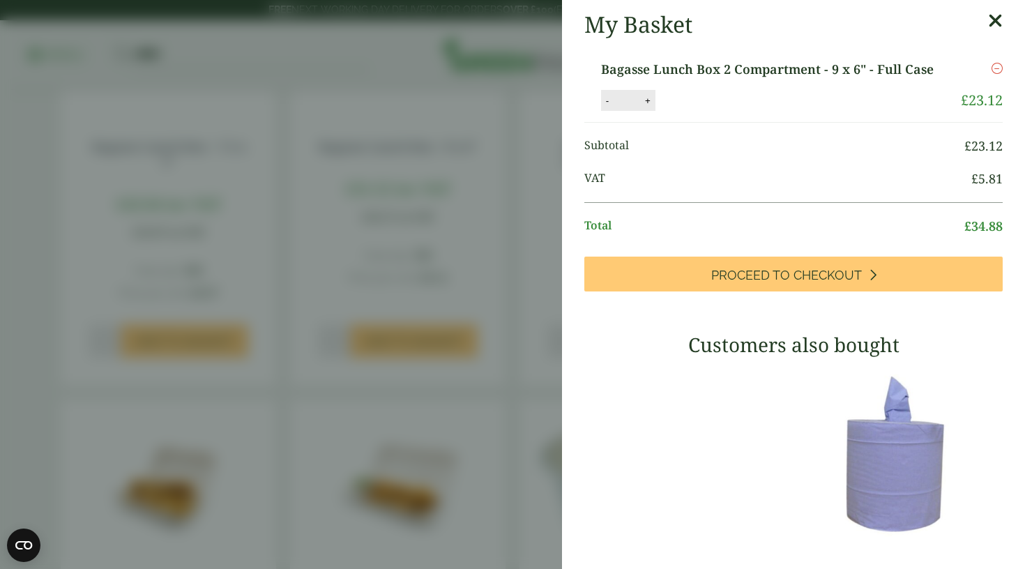 Image resolution: width=1025 pixels, height=569 pixels. I want to click on a: Bagasse Lunch Box 2 Compartment - 9 x 6" - Full Case, so click(781, 69).